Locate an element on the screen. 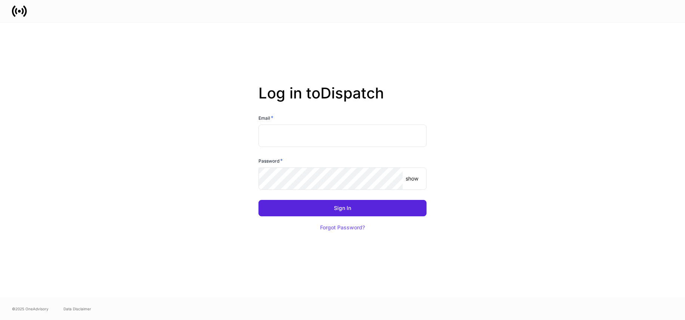 The width and height of the screenshot is (685, 320). div: Forgot Password? is located at coordinates (342, 228).